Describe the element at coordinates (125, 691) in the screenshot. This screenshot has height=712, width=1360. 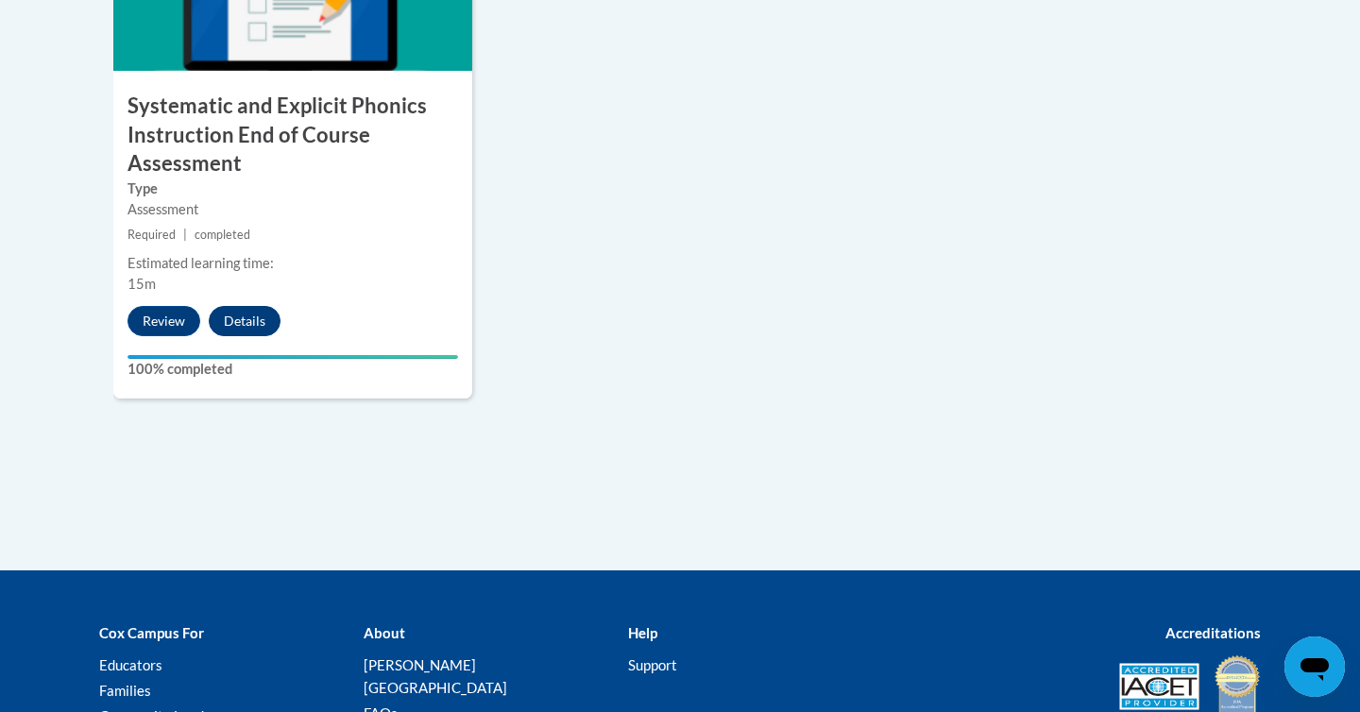
I see `a: Families` at that location.